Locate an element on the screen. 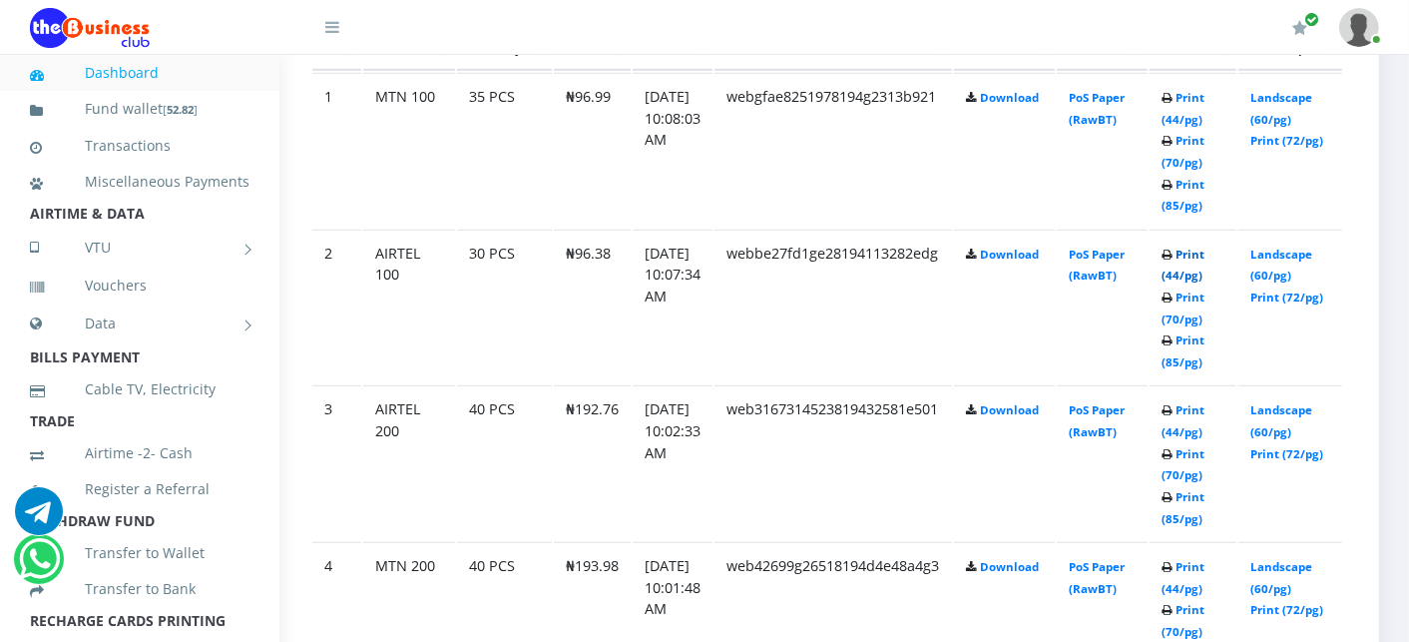  img: Logo is located at coordinates (90, 28).